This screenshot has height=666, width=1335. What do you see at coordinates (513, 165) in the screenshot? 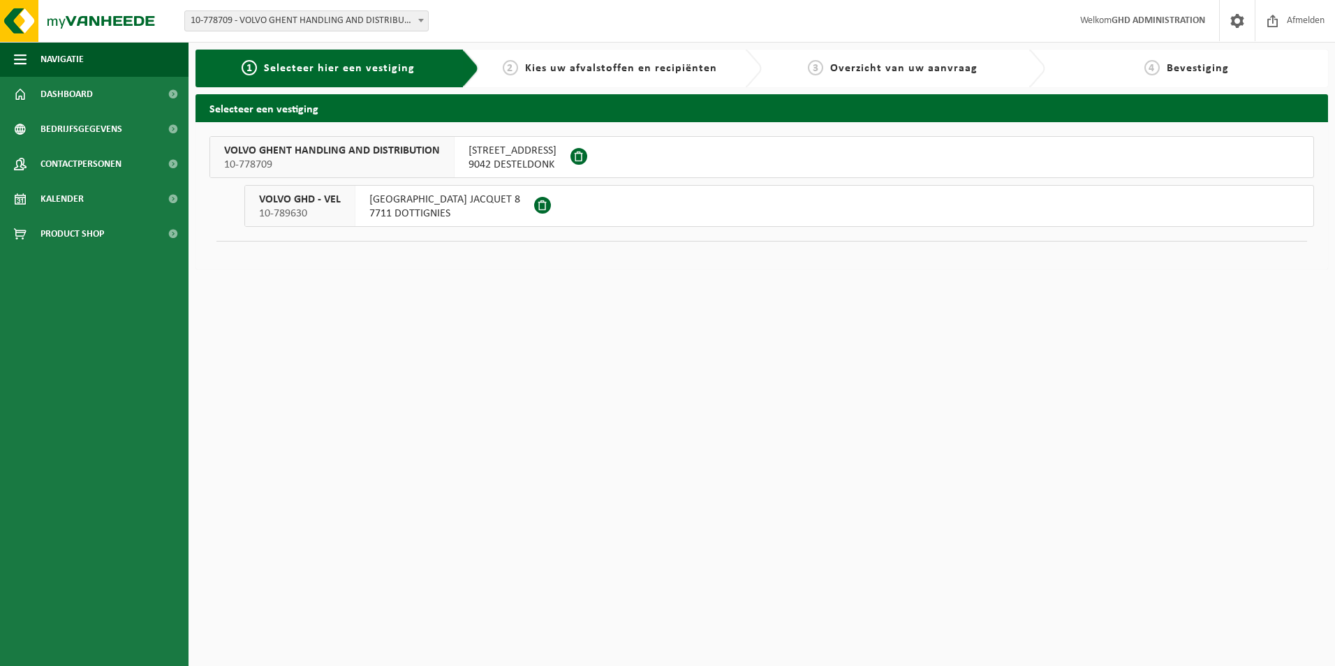
I see `span: 9042 DESTELDONK` at bounding box center [513, 165].